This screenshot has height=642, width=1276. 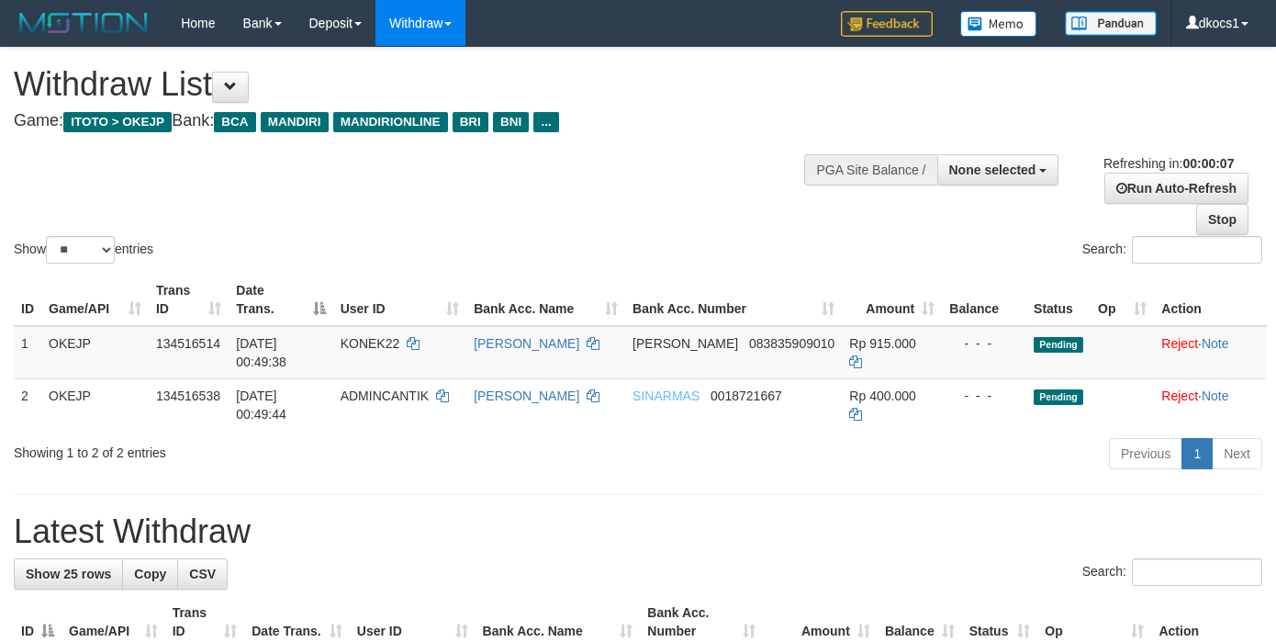 I want to click on th: Date Trans.: activate to sort column descending, so click(x=280, y=299).